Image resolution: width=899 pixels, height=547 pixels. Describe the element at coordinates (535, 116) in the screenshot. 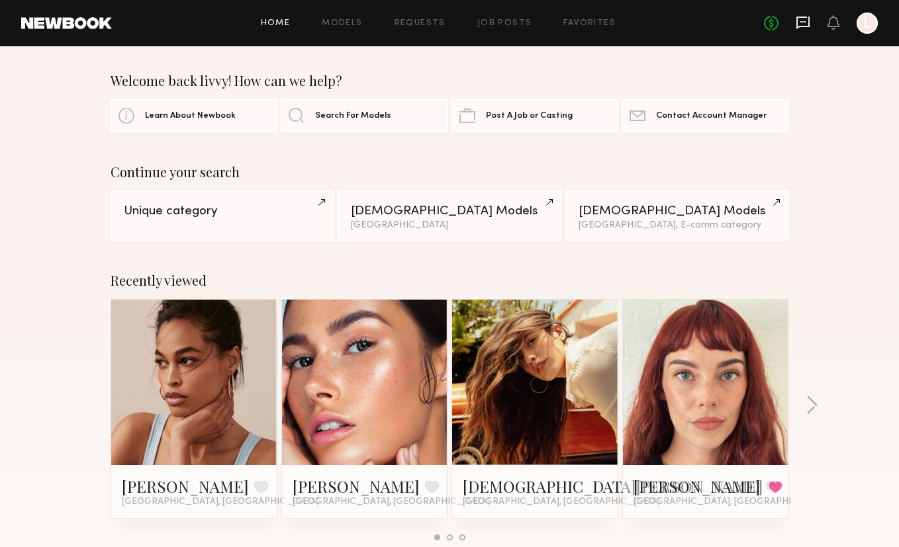

I see `a: Post A Job or Casting` at that location.